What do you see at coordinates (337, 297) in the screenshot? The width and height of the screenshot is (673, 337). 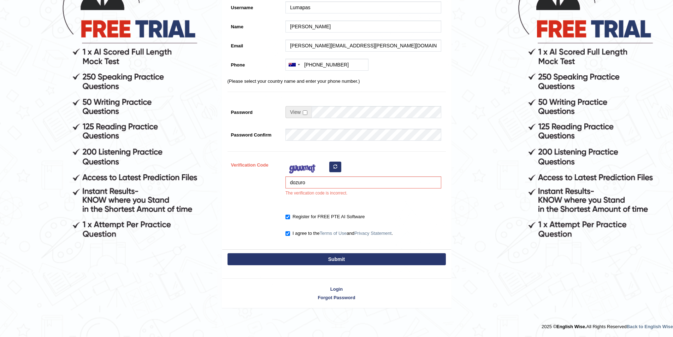 I see `a: Forgot Password` at bounding box center [337, 297].